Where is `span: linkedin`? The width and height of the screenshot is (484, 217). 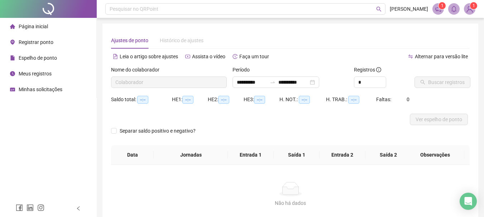
span: linkedin is located at coordinates (30, 208).